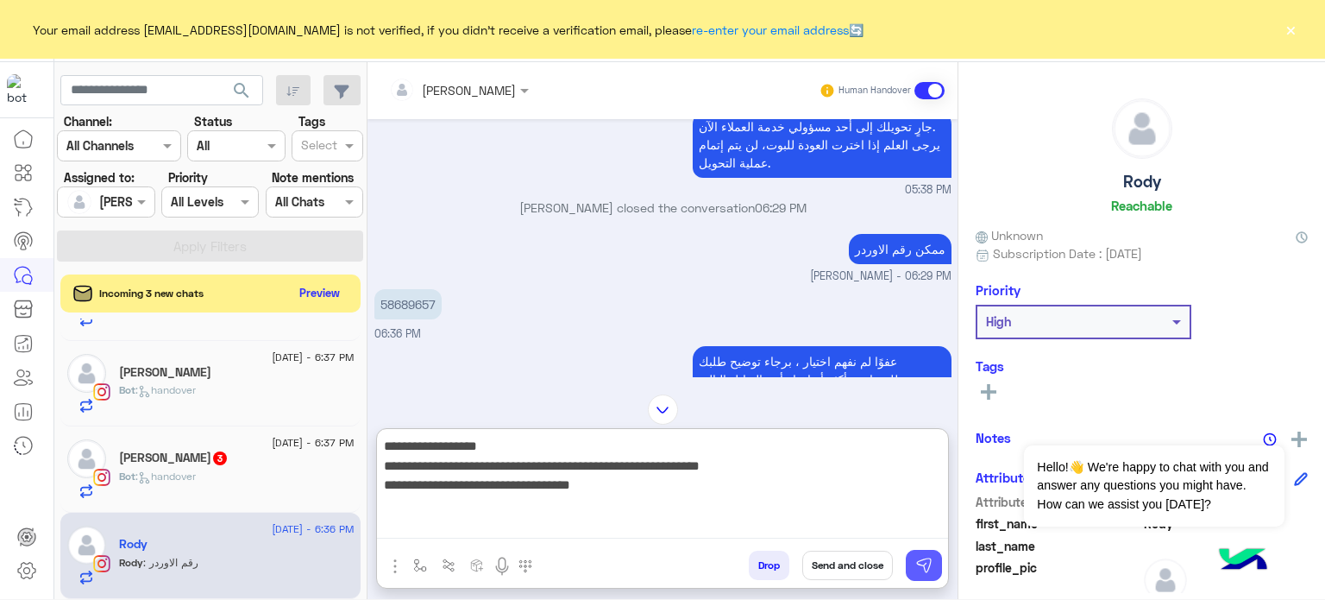 Image resolution: width=1325 pixels, height=600 pixels. What do you see at coordinates (398, 333) in the screenshot?
I see `span: 06:36 PM` at bounding box center [398, 333].